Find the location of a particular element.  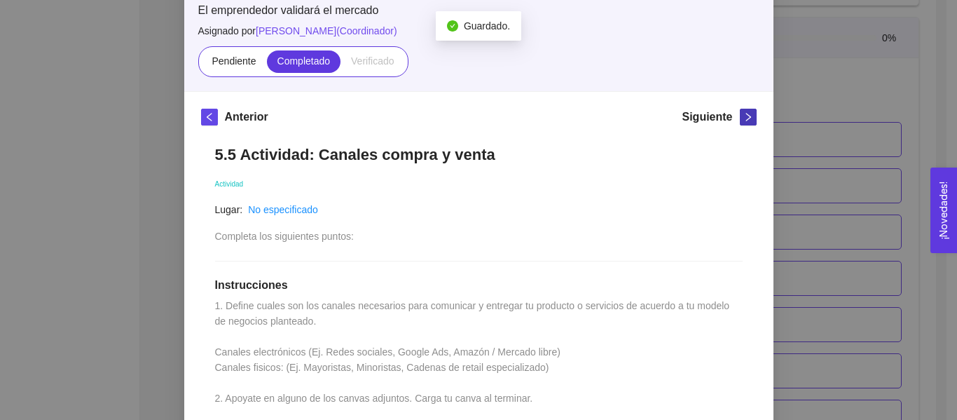

h1: 5.5 Actividad: Canales compra y venta is located at coordinates (479, 154).